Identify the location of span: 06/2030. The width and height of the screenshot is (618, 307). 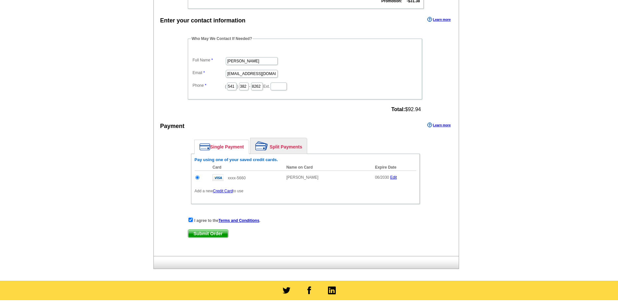
(382, 177).